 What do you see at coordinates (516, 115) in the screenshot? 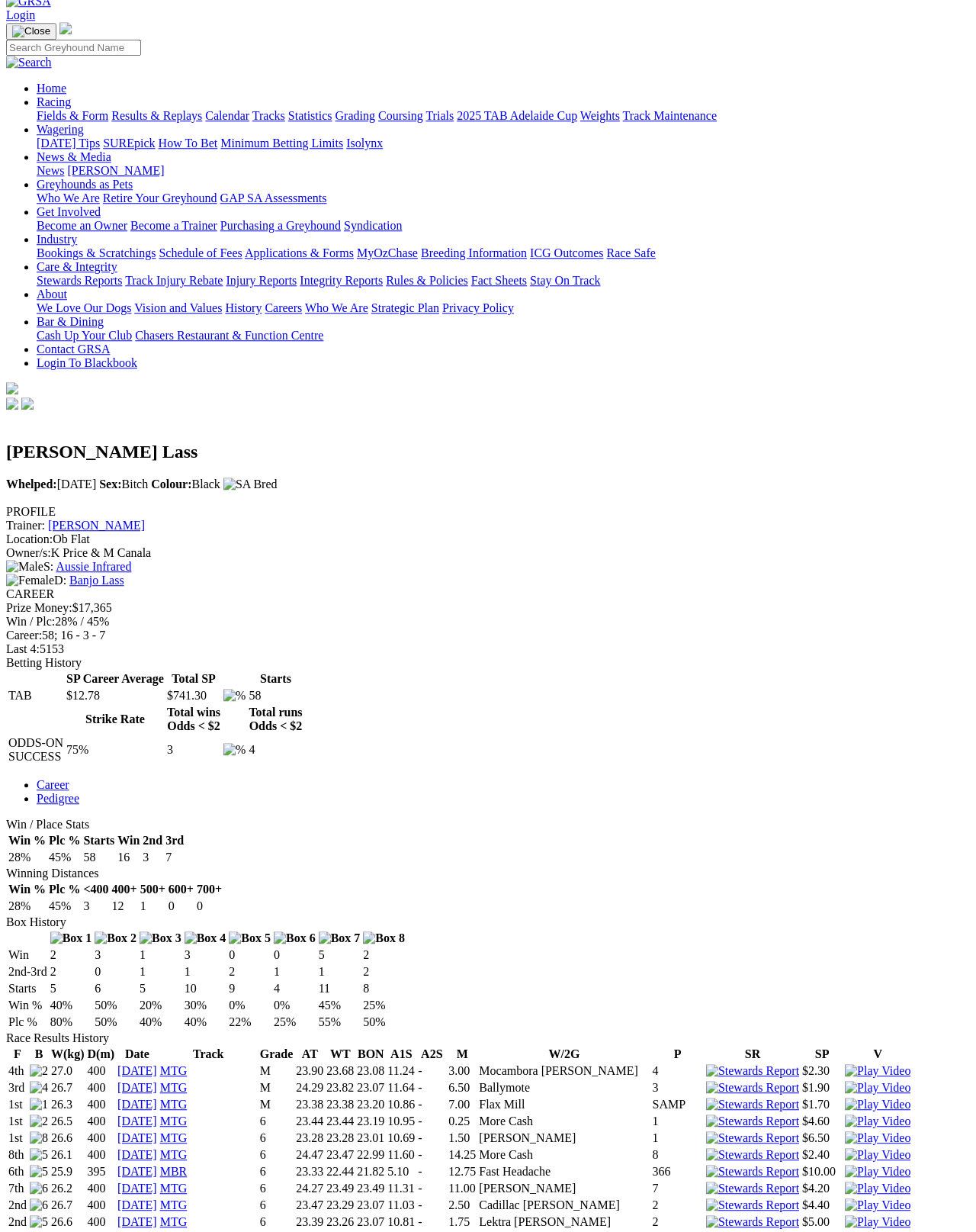
I see `a: 2025 TAB Adelaide Cup` at bounding box center [516, 115].